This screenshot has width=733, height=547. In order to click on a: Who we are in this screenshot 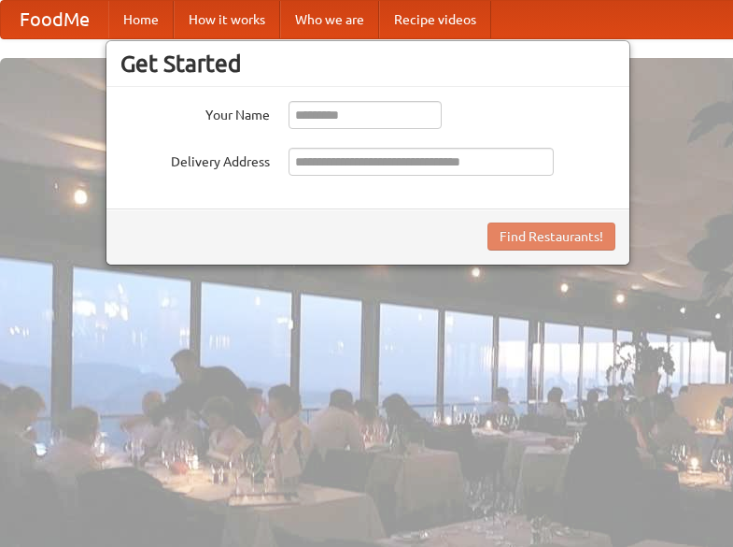, I will do `click(330, 20)`.